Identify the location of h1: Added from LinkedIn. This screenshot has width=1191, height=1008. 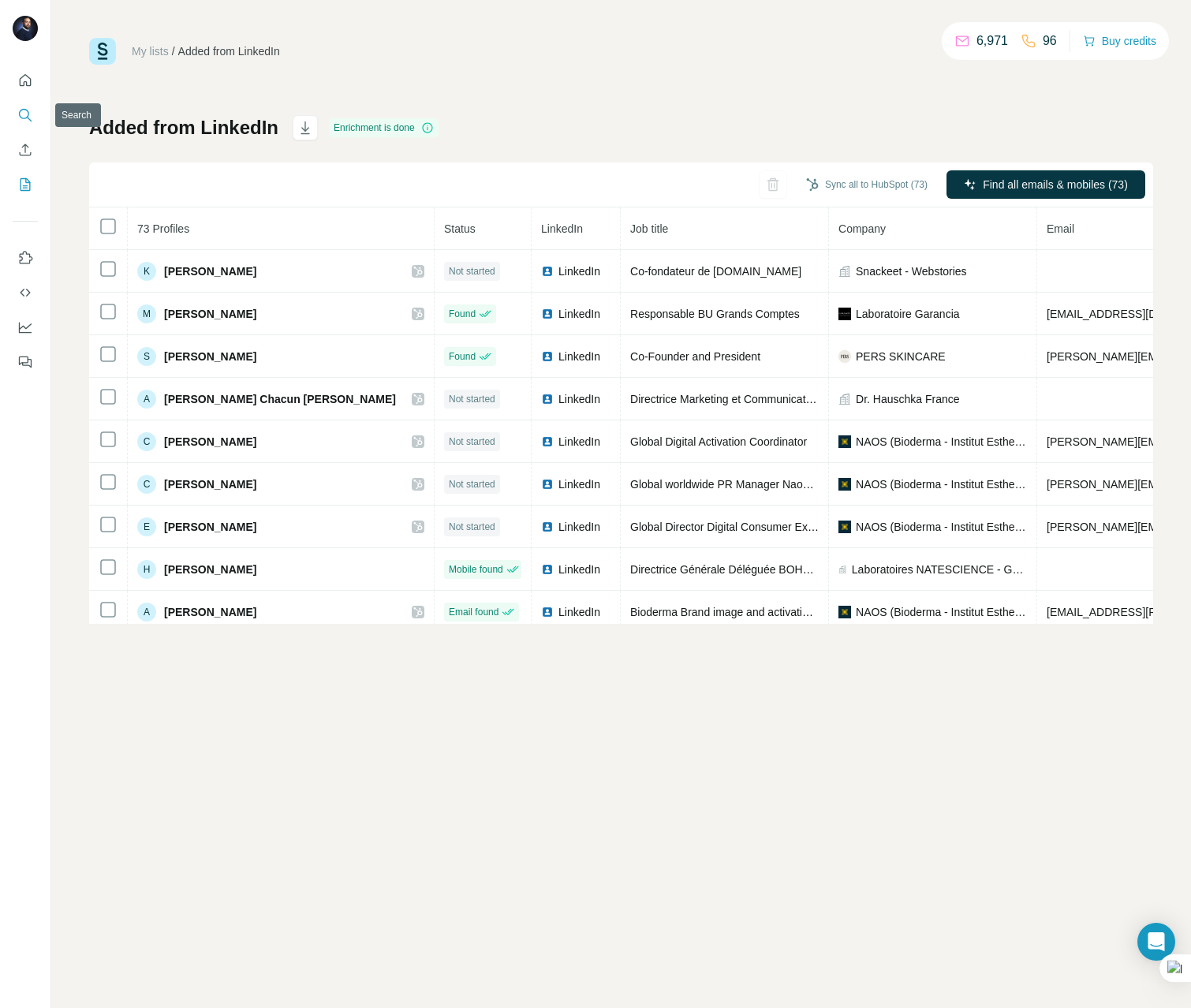
(184, 127).